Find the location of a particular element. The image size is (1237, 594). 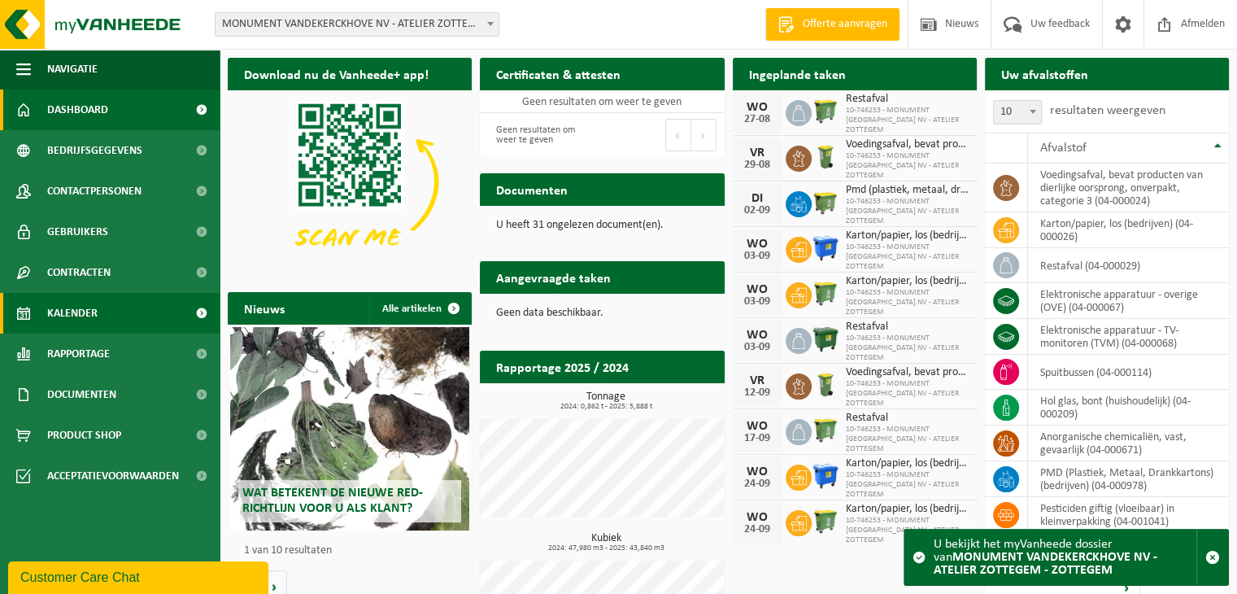

a: Offerte aanvragen is located at coordinates (832, 24).